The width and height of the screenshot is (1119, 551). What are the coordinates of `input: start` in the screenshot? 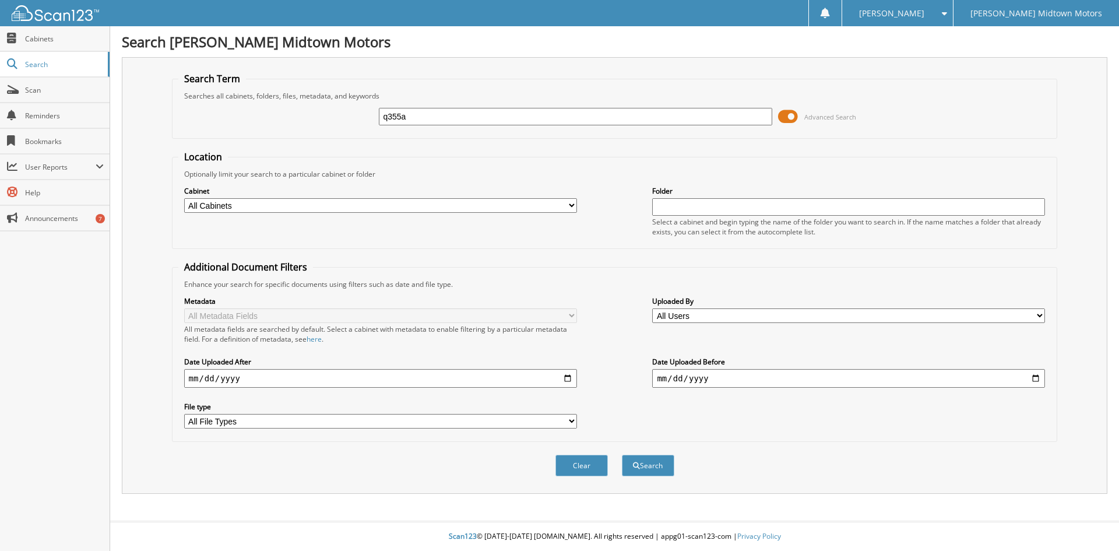 It's located at (381, 378).